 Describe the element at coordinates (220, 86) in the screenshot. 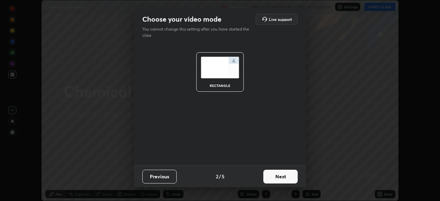

I see `div: rectangle` at that location.